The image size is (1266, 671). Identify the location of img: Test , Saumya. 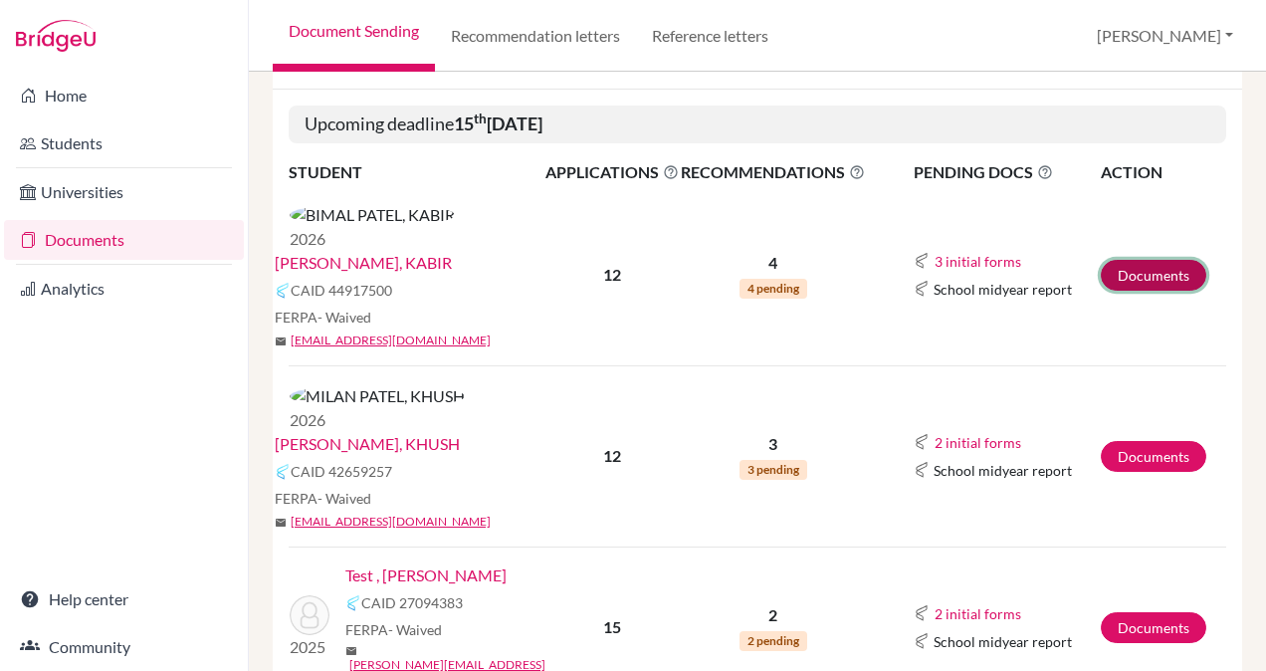
(309, 615).